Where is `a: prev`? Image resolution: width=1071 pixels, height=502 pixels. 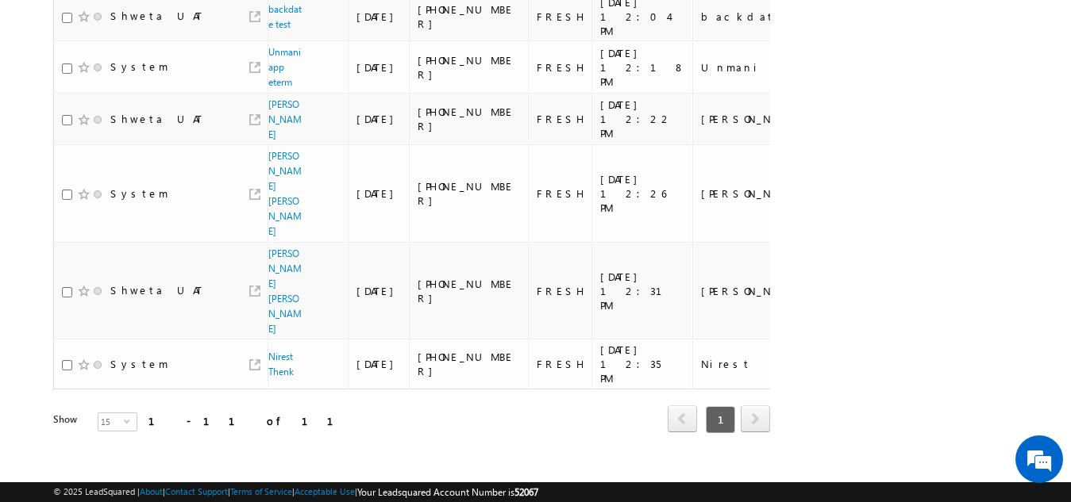 a: prev is located at coordinates (682, 420).